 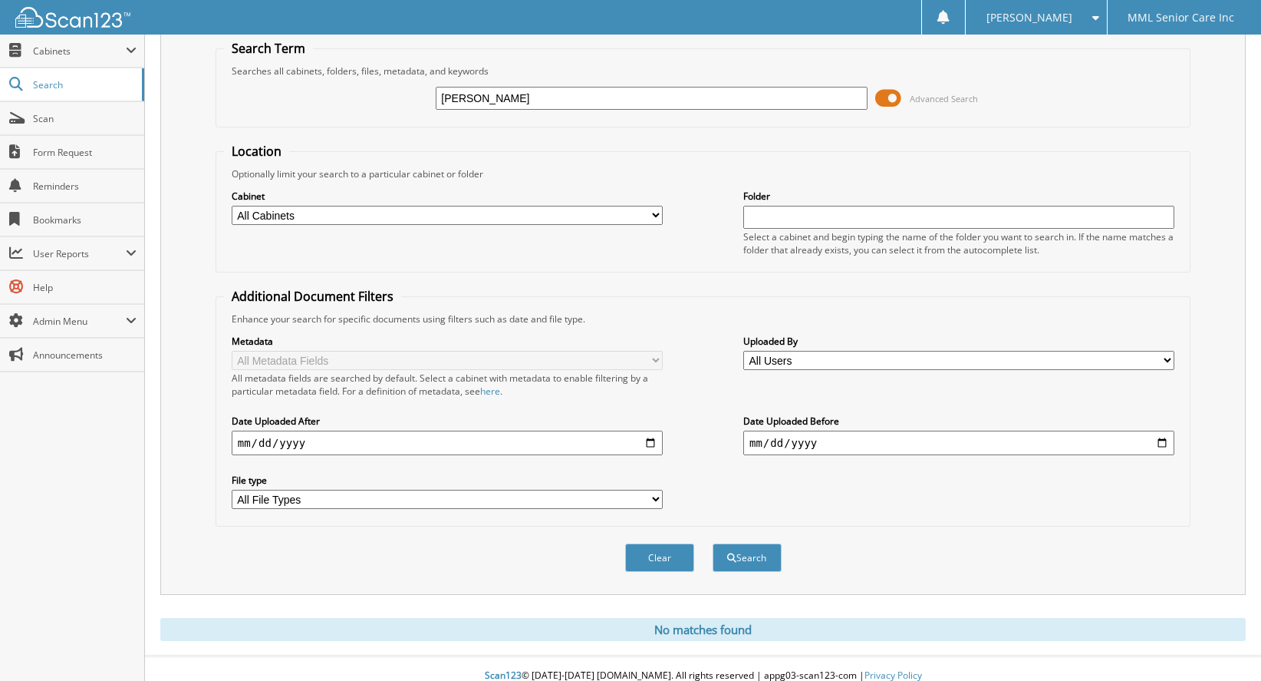 What do you see at coordinates (747, 557) in the screenshot?
I see `button: Search` at bounding box center [747, 557].